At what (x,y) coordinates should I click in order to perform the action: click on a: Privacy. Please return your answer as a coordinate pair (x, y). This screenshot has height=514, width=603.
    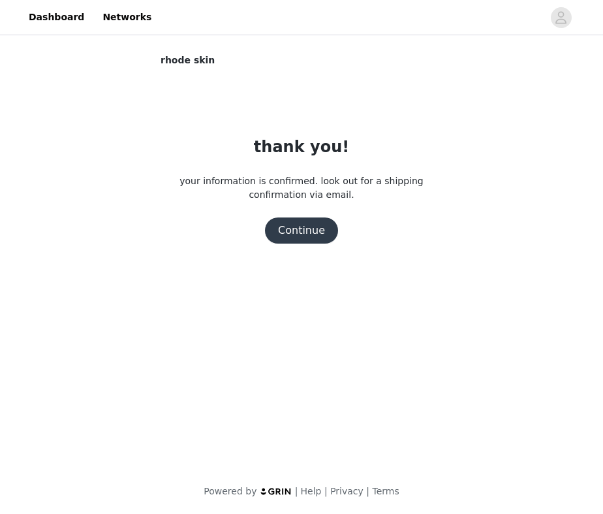
    Looking at the image, I should click on (347, 491).